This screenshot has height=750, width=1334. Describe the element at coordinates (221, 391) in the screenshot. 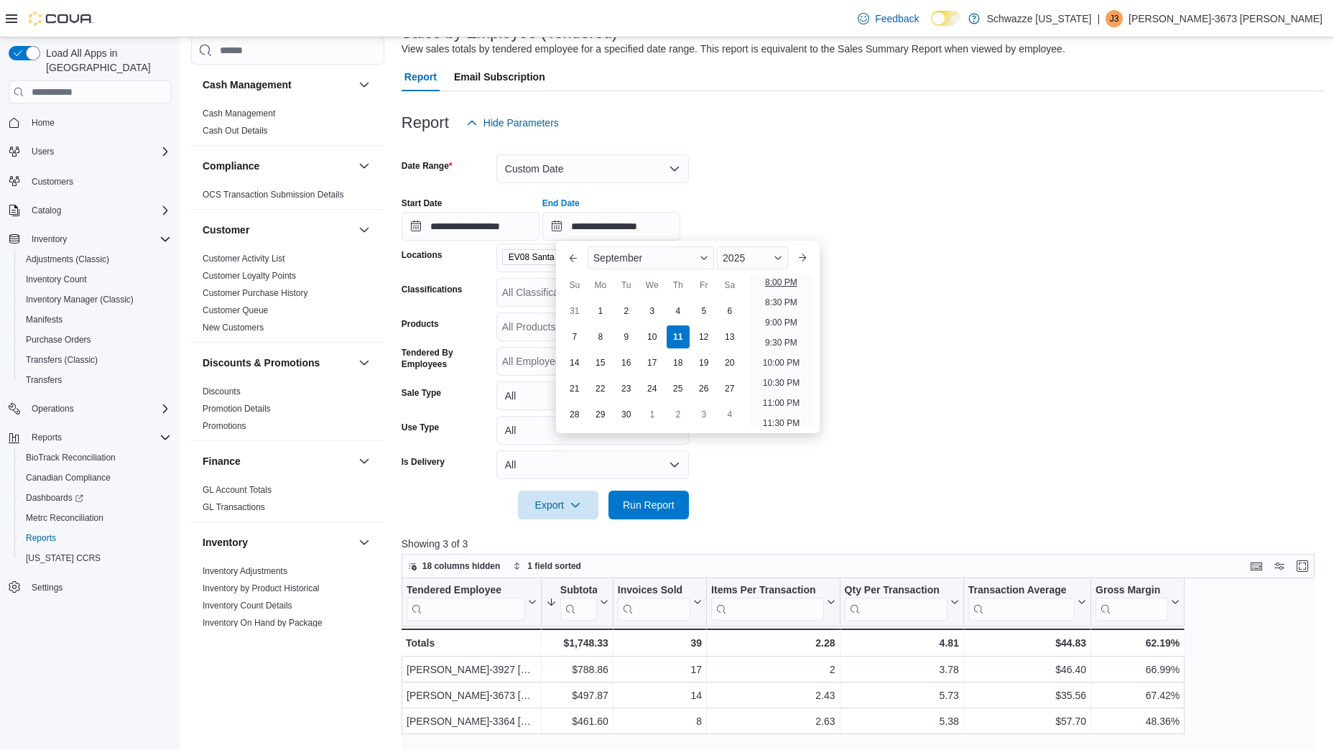

I see `a: Discounts` at that location.